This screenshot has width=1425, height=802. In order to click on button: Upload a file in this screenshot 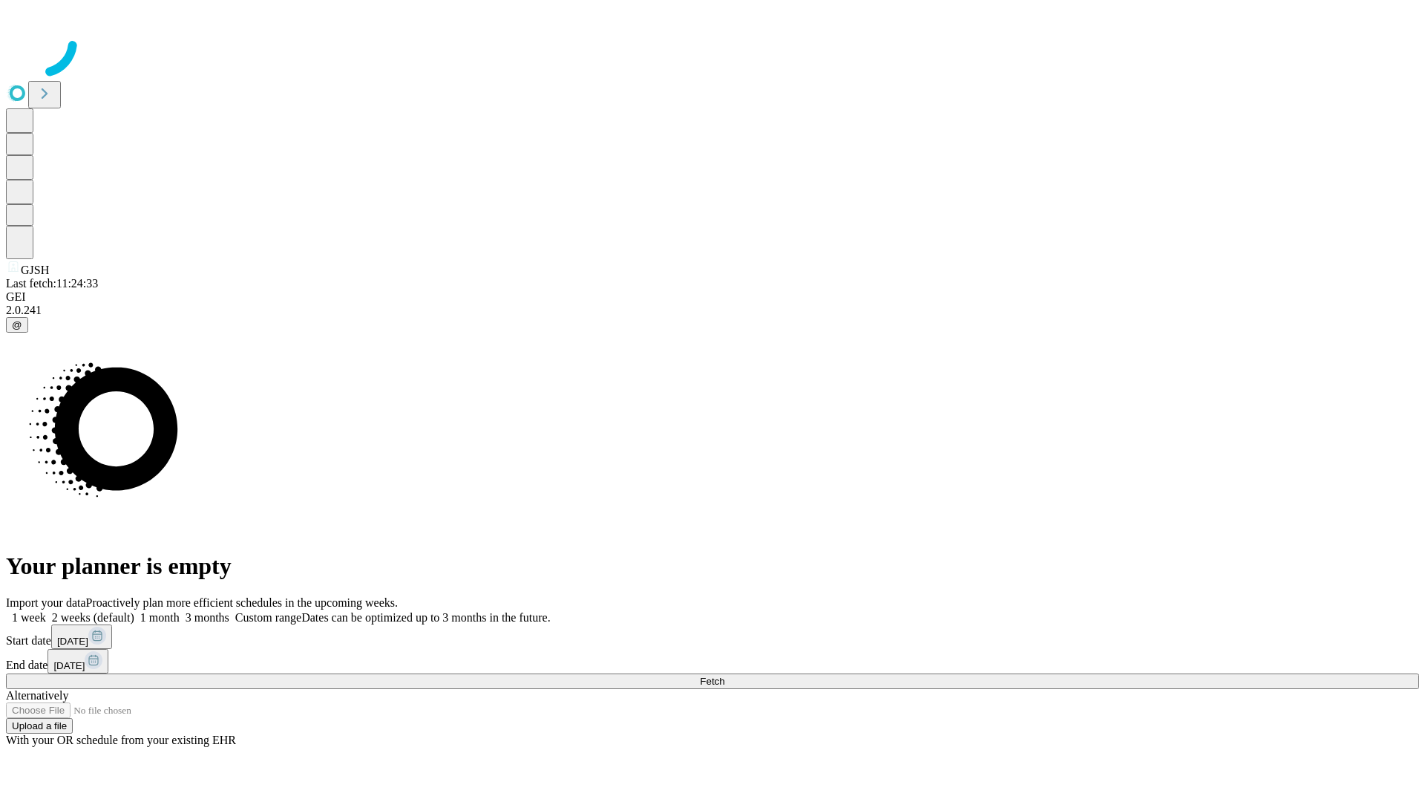, I will do `click(39, 725)`.